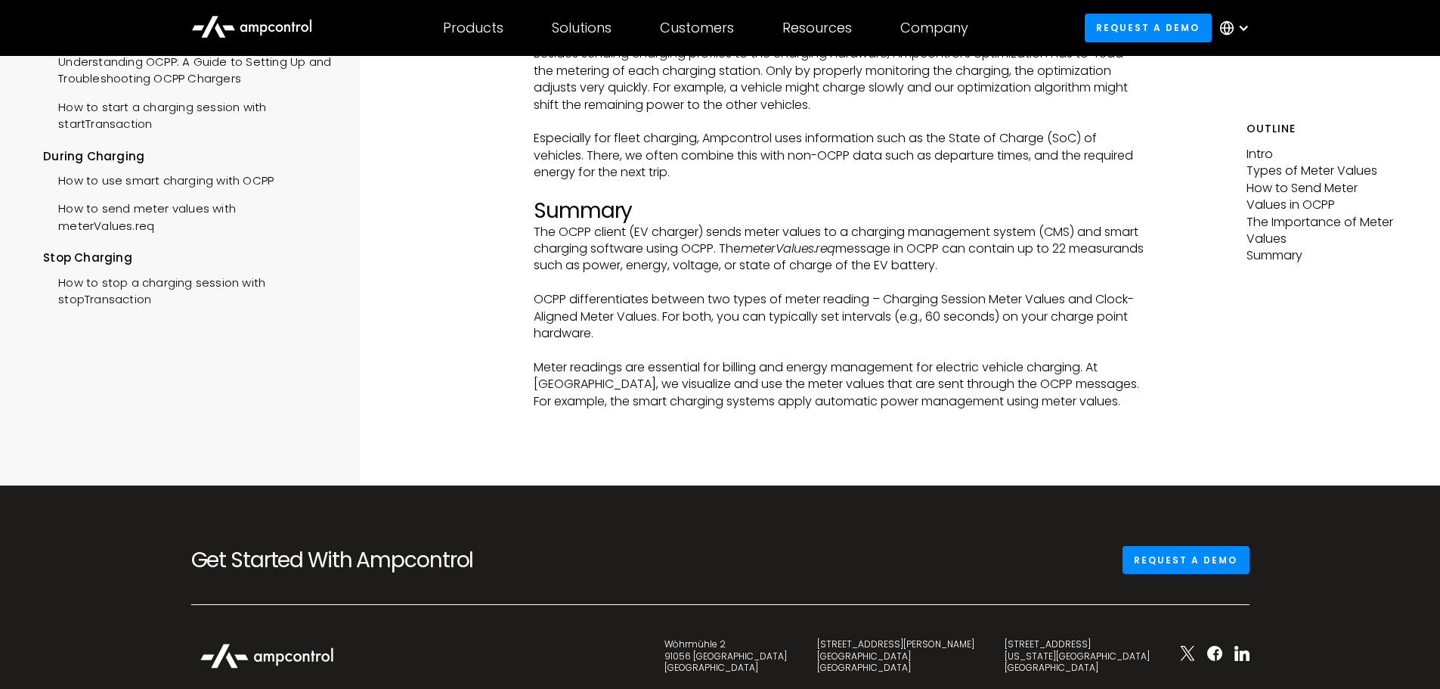 The width and height of the screenshot is (1440, 689). I want to click on p: Meter readings are essential for billing and energy management for electric vehicle charging. At ..., so click(839, 384).